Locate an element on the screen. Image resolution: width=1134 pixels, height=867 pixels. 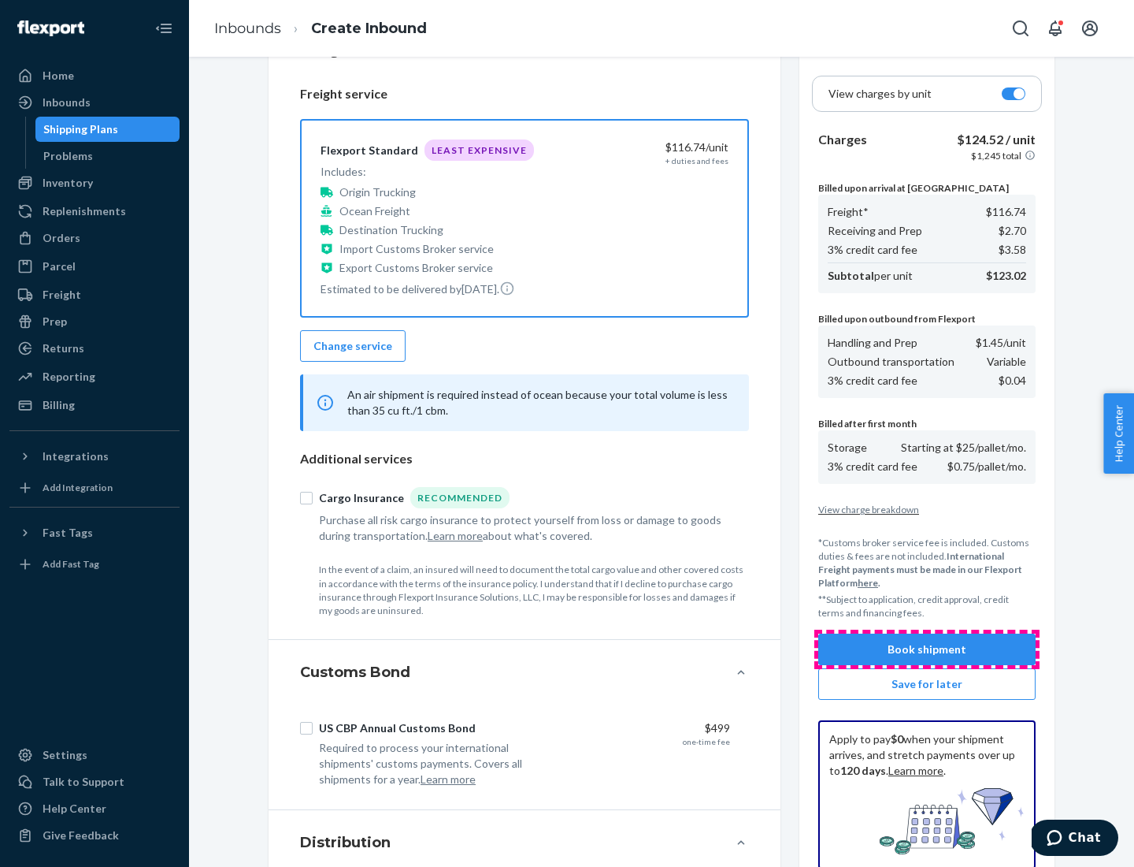
p: $2.70 is located at coordinates (1012, 231).